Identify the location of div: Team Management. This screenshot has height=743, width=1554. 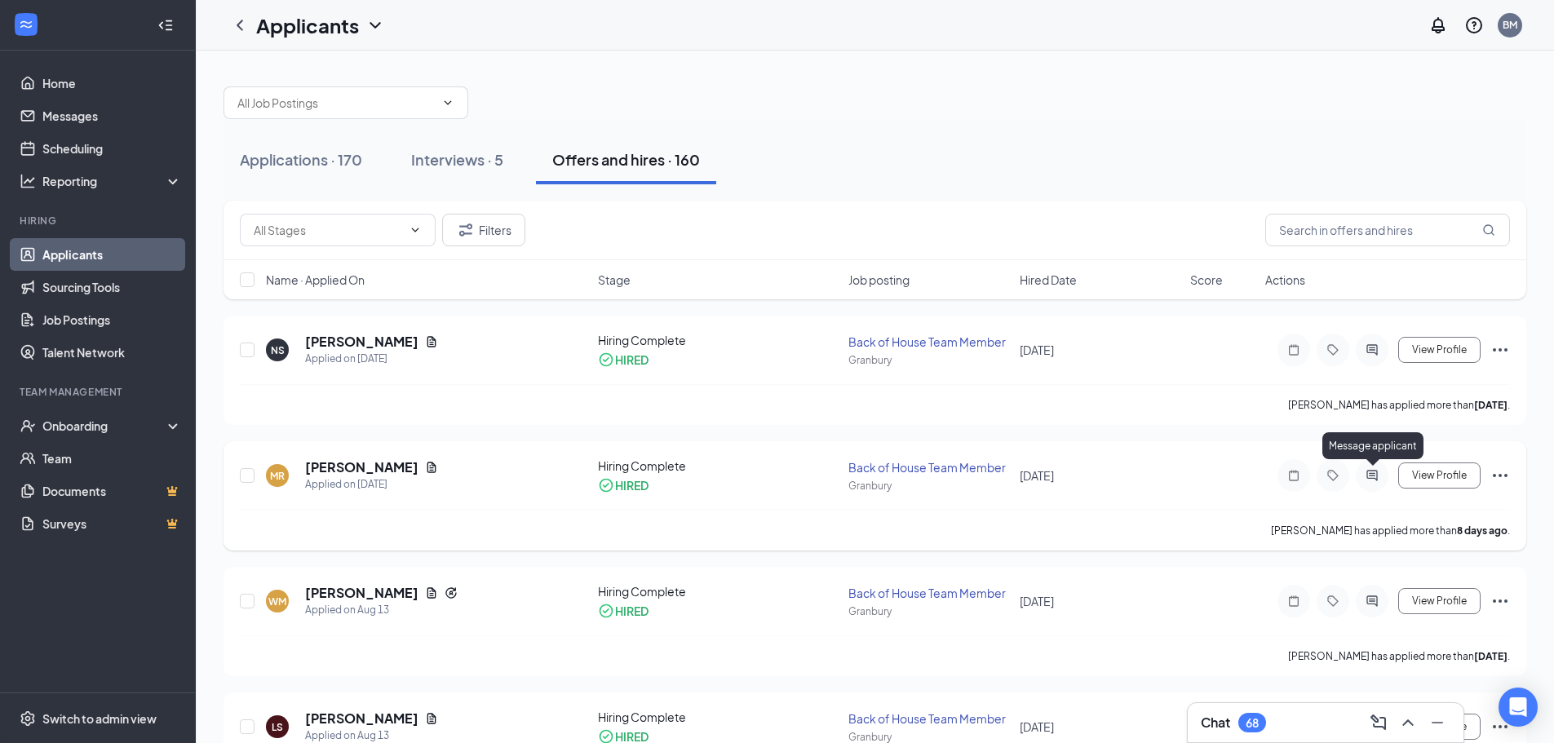
(99, 392).